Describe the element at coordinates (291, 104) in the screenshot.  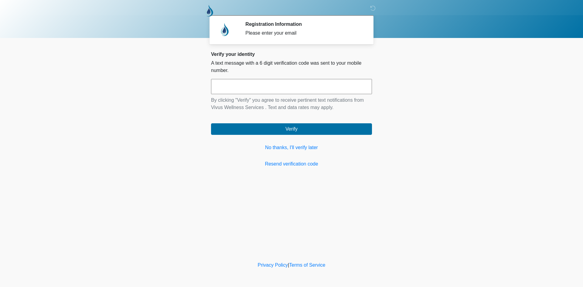
I see `p: By clicking "Verify" you agree to receive pertinent text notifications from Vivus Wellness Servic...` at that location.